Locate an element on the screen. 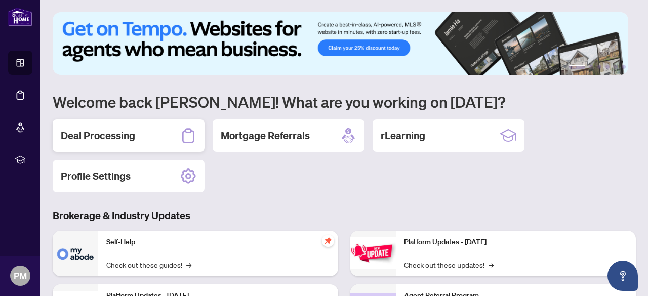 The width and height of the screenshot is (648, 296). button: 1 is located at coordinates (577, 67).